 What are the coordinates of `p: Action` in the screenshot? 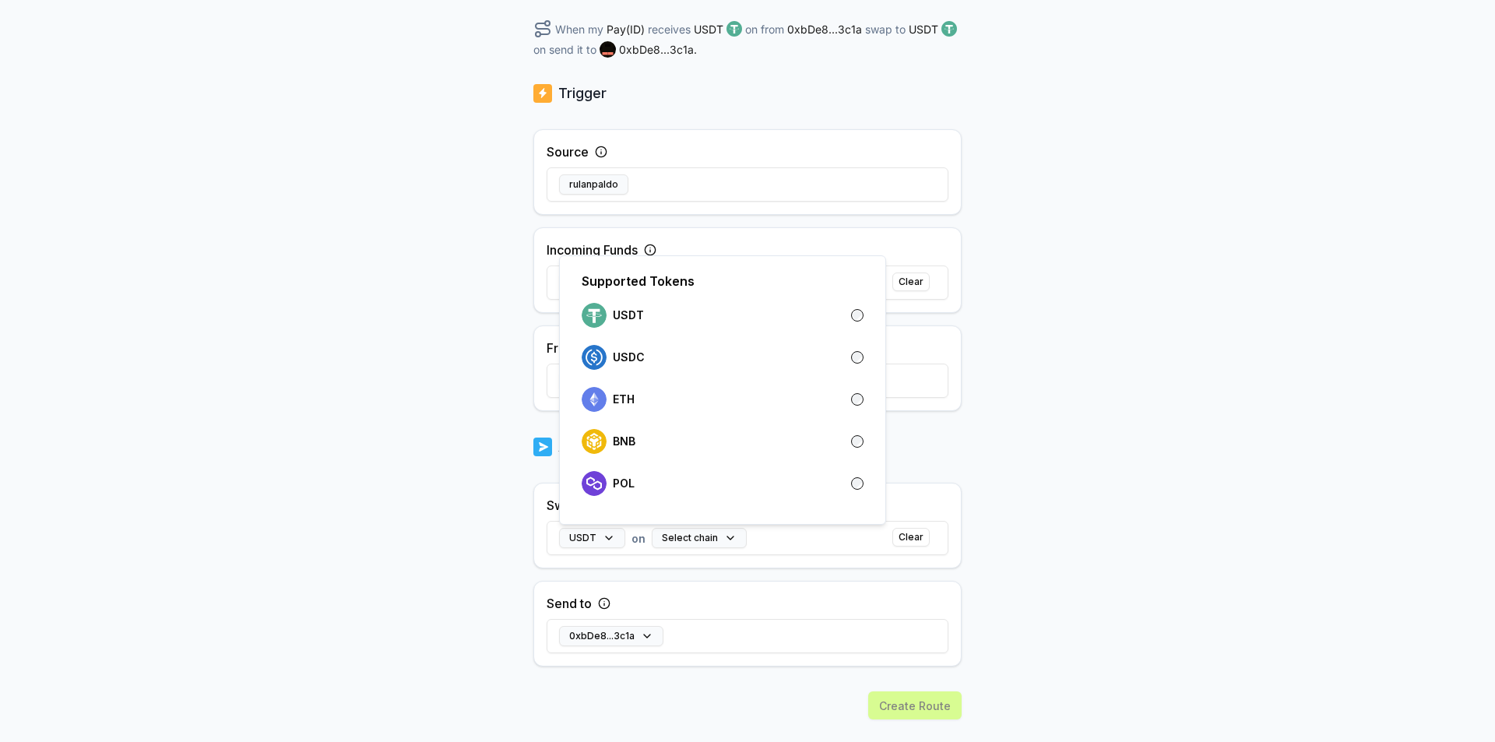 It's located at (580, 447).